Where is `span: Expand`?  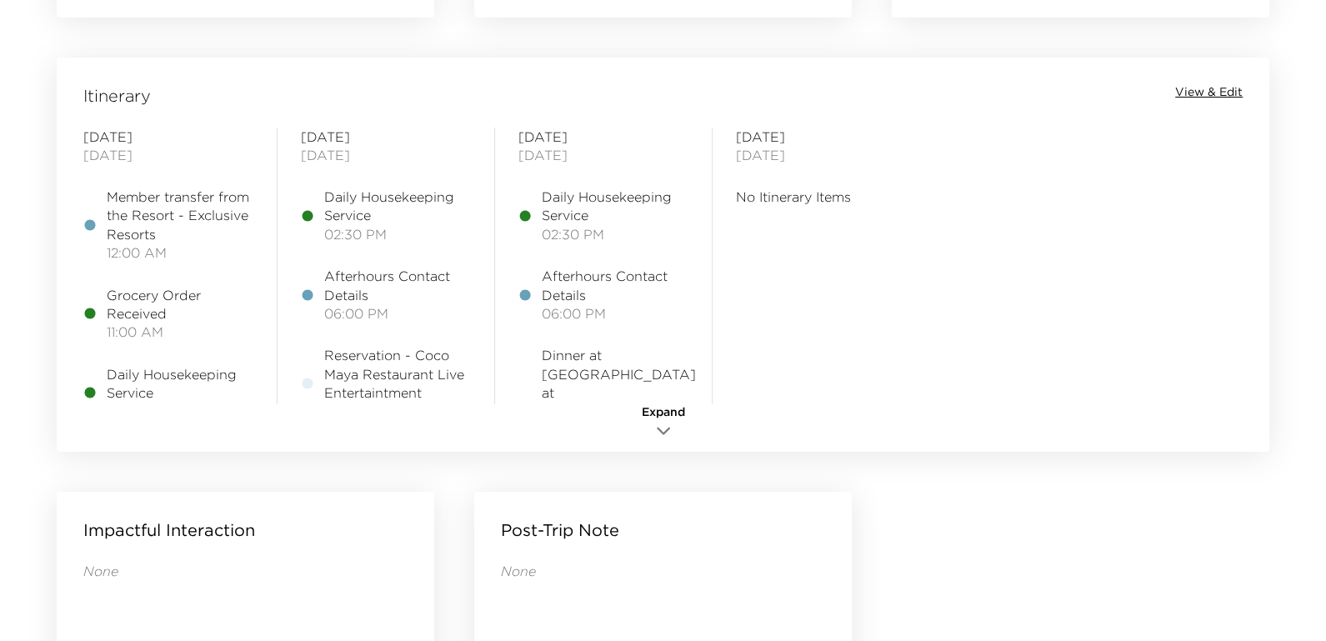
span: Expand is located at coordinates (663, 413).